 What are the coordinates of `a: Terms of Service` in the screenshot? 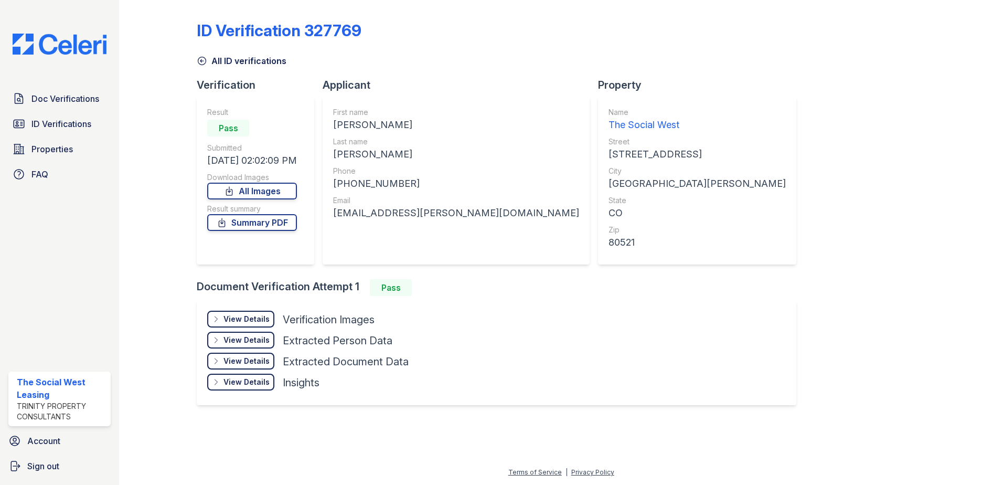 It's located at (535, 472).